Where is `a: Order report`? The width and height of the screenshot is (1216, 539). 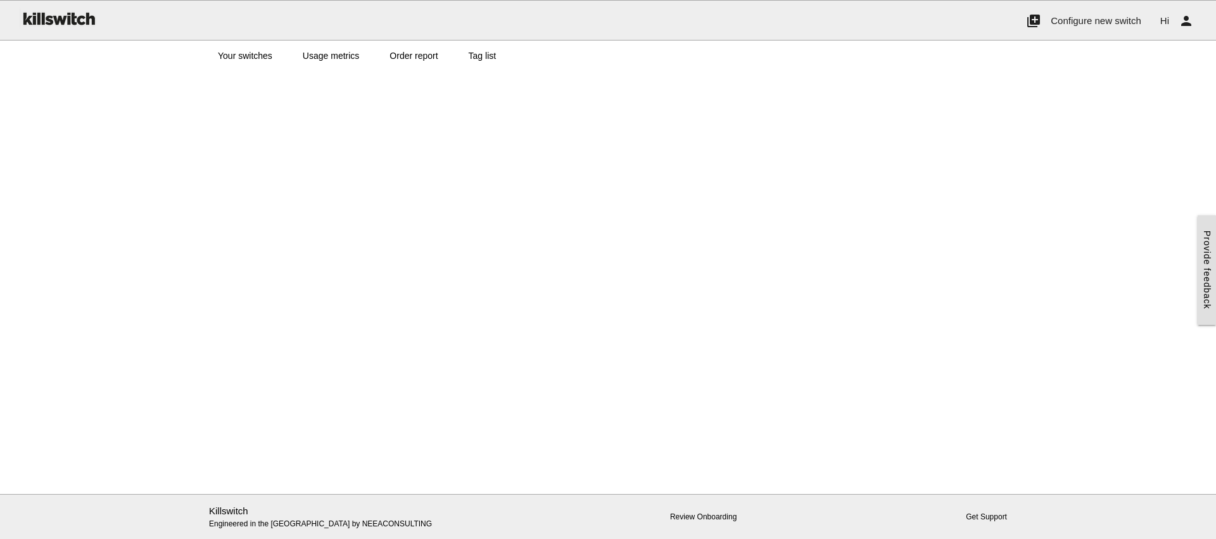
a: Order report is located at coordinates (414, 56).